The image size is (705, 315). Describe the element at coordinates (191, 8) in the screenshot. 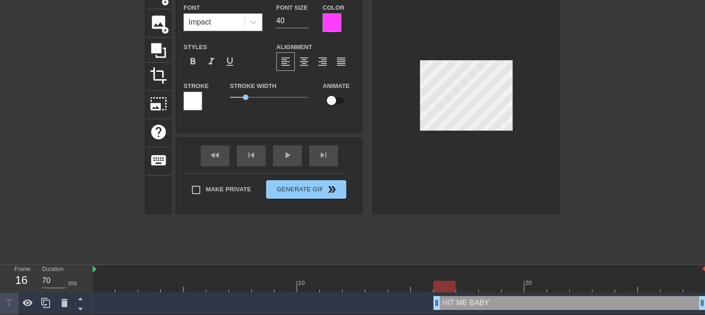

I see `label: Font` at that location.